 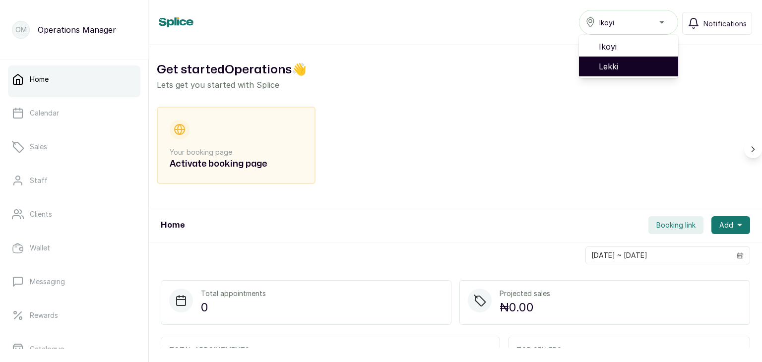 I want to click on span: Booking link, so click(x=676, y=225).